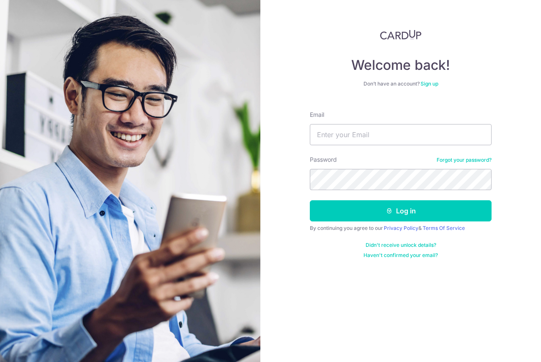 Image resolution: width=541 pixels, height=362 pixels. Describe the element at coordinates (444, 228) in the screenshot. I see `a: Terms Of Service` at that location.